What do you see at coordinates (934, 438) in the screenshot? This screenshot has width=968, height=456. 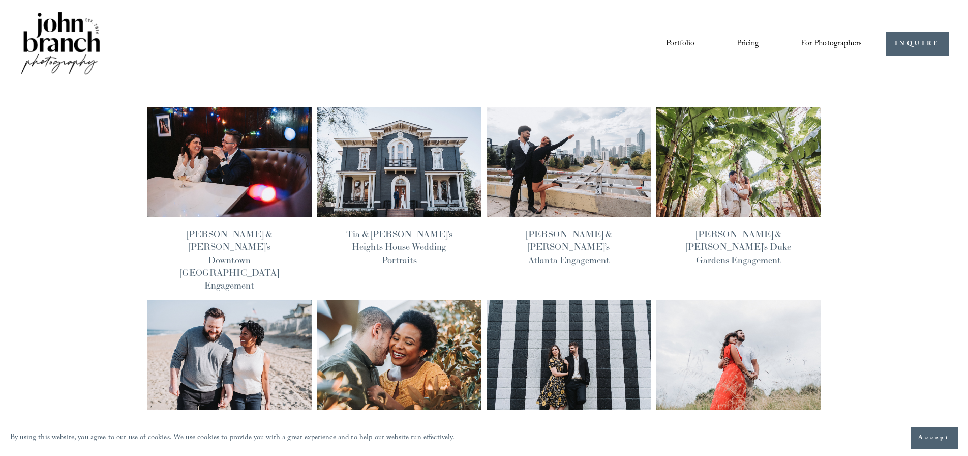 I see `button: Accept` at bounding box center [934, 438].